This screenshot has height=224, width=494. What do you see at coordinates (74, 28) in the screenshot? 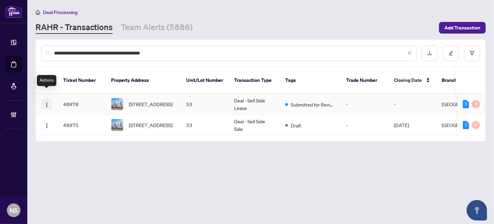
I see `a: RAHR - Transactions` at bounding box center [74, 28].